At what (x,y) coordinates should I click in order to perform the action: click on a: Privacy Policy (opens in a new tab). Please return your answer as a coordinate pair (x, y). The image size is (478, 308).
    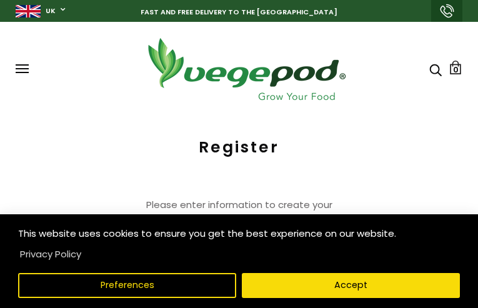
    Looking at the image, I should click on (51, 254).